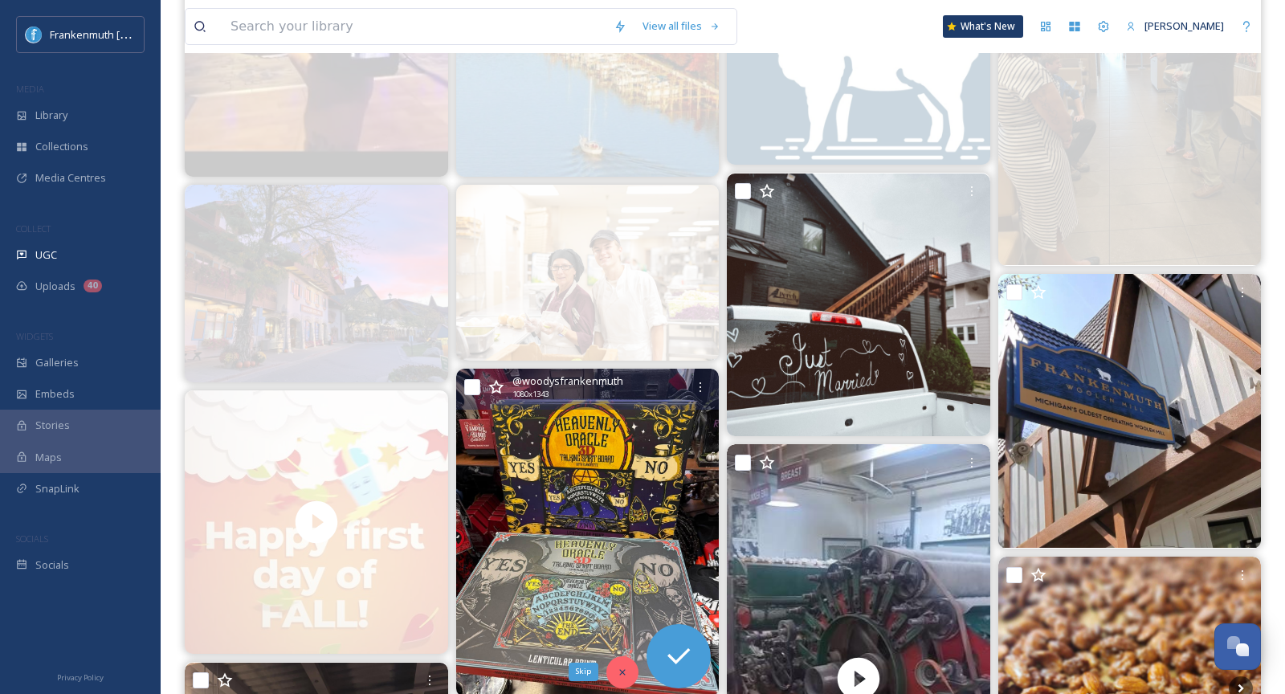 The height and width of the screenshot is (694, 1285). What do you see at coordinates (30, 88) in the screenshot?
I see `span: MEDIA` at bounding box center [30, 88].